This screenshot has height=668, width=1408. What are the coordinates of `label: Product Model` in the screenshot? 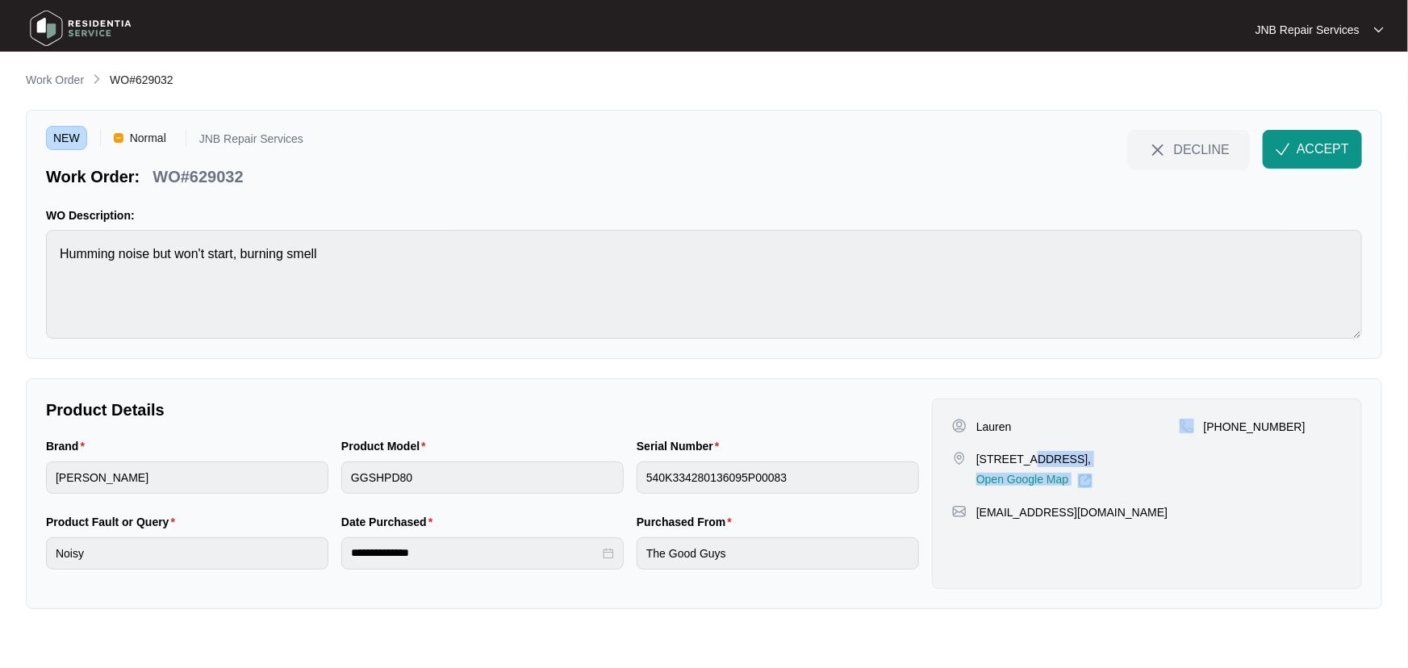 It's located at (387, 446).